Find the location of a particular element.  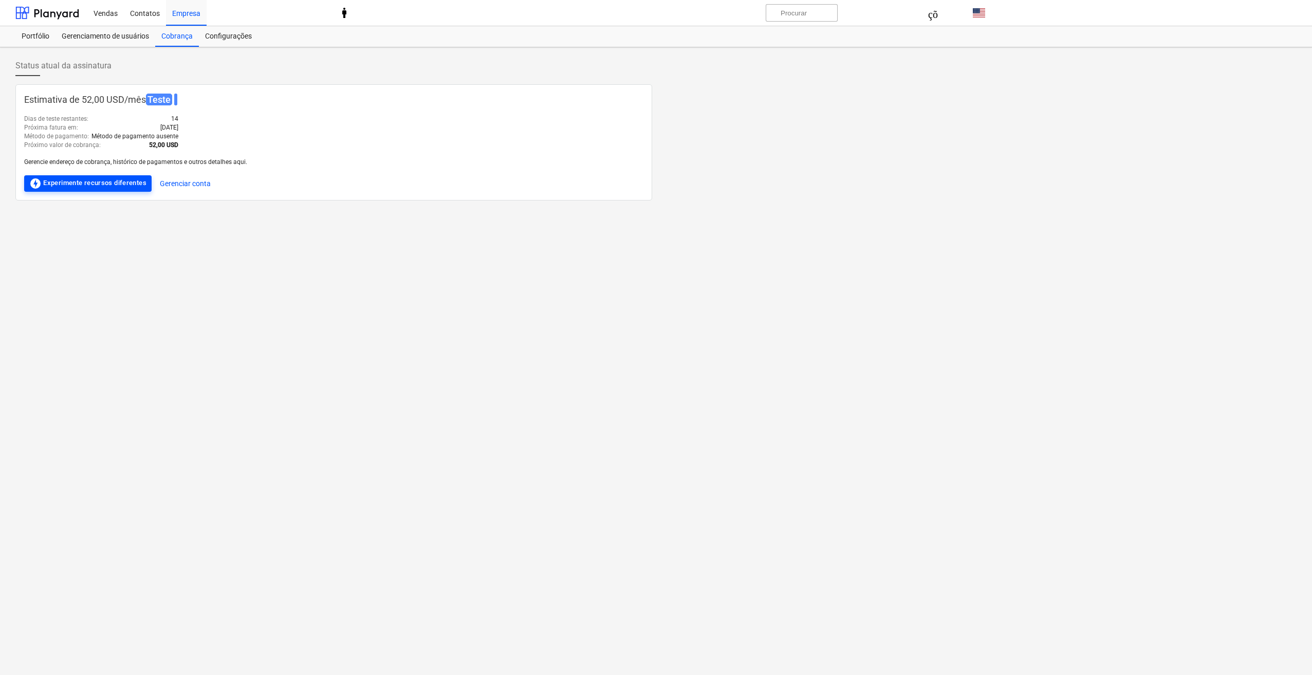

a: Cobrança is located at coordinates (177, 36).